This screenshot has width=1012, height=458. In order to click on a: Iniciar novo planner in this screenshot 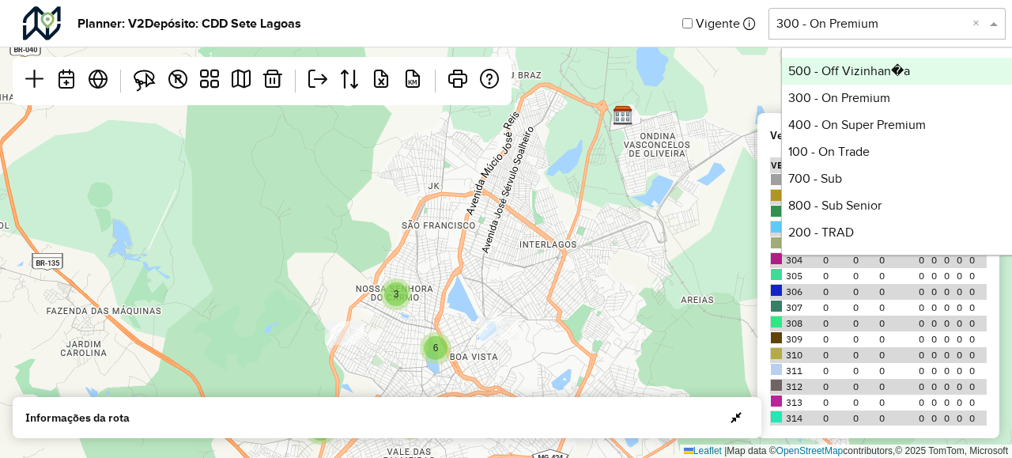, I will do `click(35, 81)`.